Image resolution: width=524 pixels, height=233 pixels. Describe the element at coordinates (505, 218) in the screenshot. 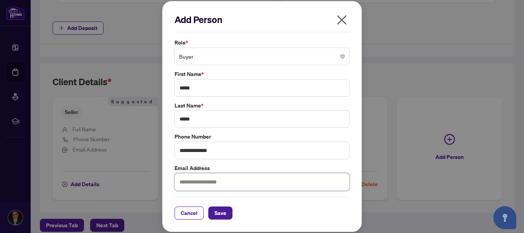

I see `button: Open asap` at that location.